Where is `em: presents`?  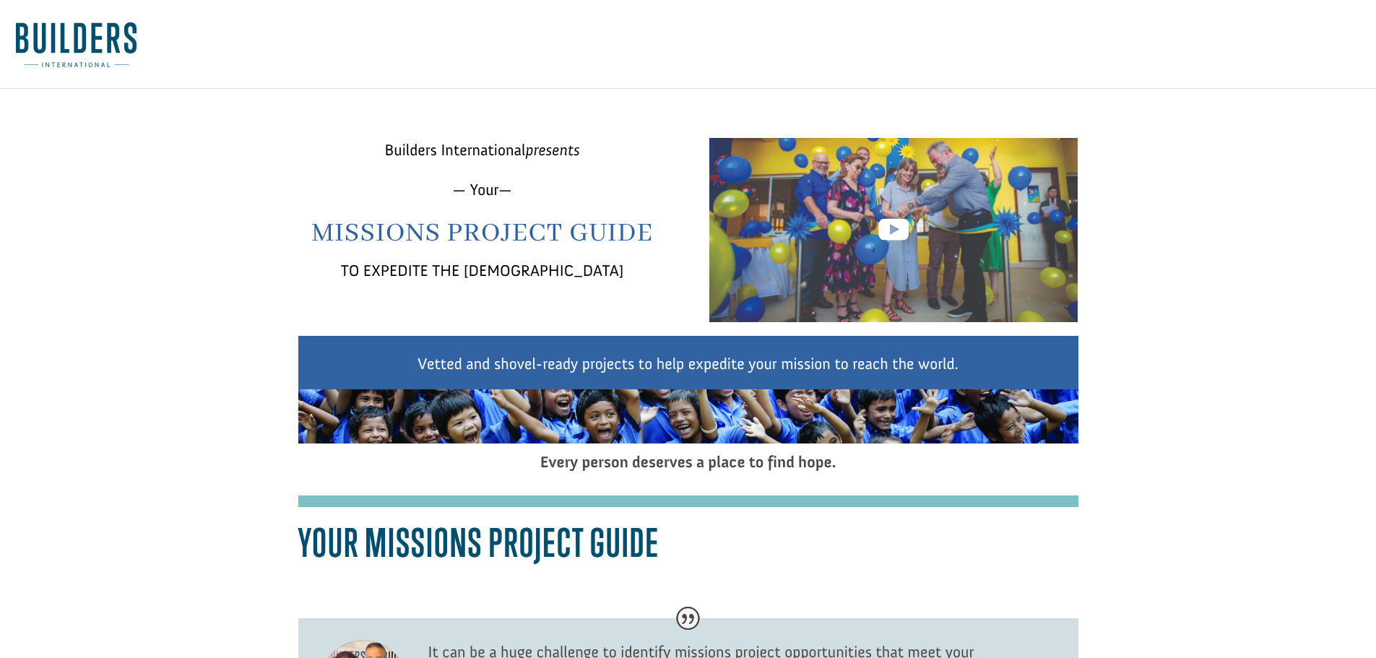
em: presents is located at coordinates (552, 150).